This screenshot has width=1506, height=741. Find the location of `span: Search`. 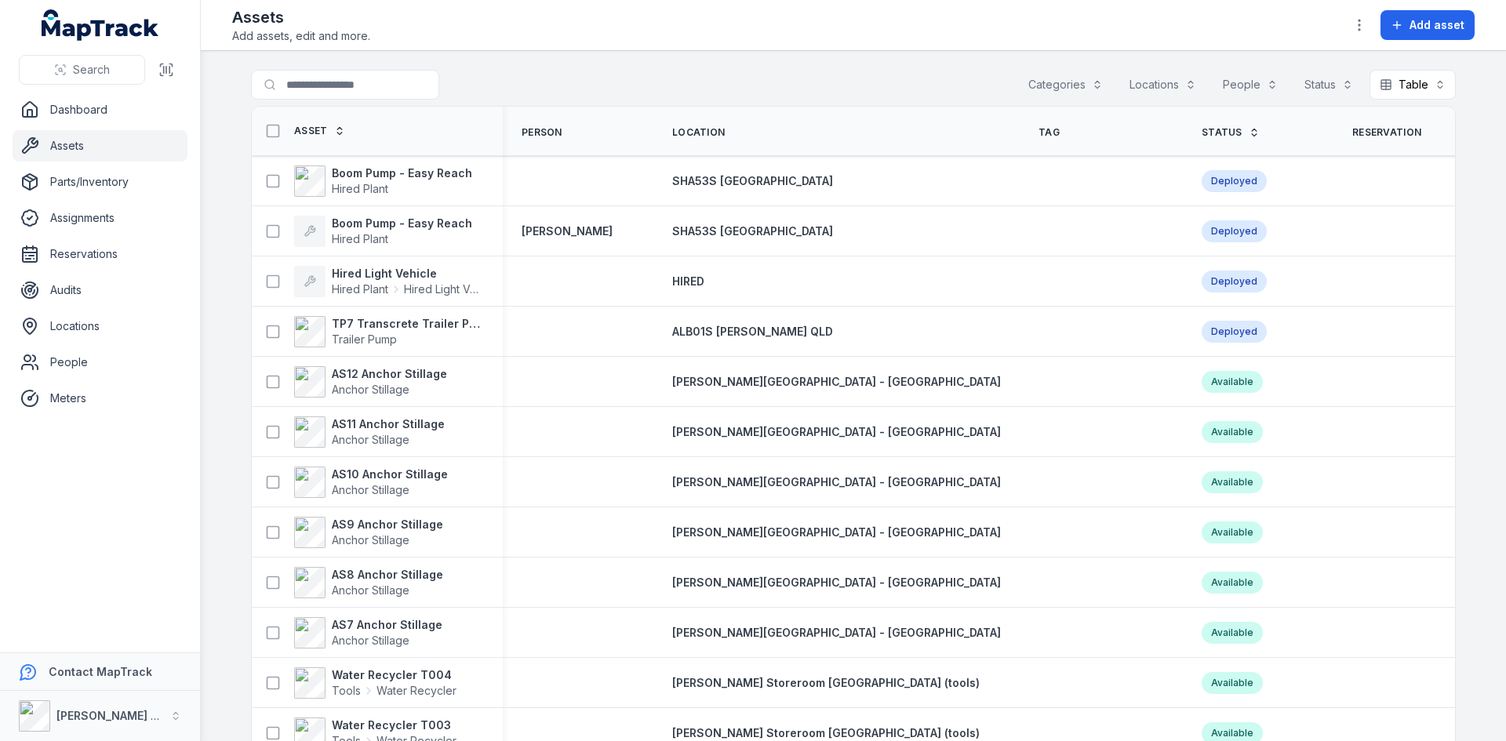

span: Search is located at coordinates (91, 70).